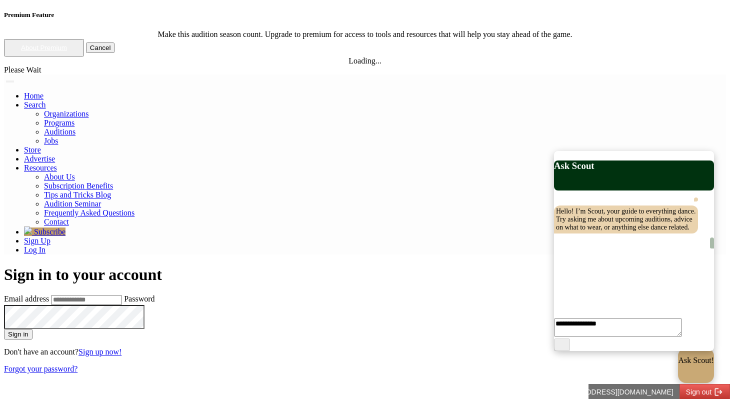  What do you see at coordinates (365, 15) in the screenshot?
I see `h5: Premium Feature` at bounding box center [365, 15].